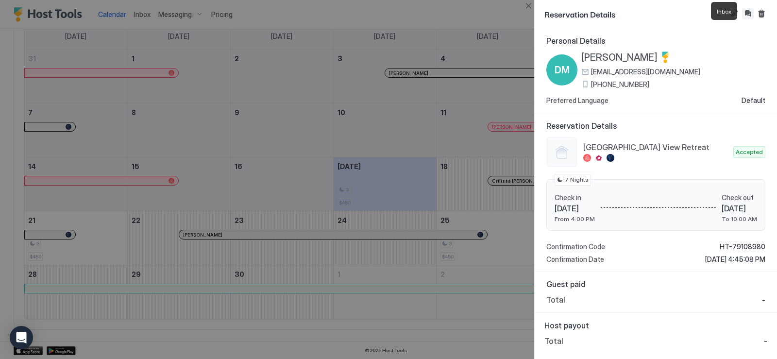 Image resolution: width=777 pixels, height=359 pixels. Describe the element at coordinates (740, 219) in the screenshot. I see `span: To 10:00 AM` at that location.